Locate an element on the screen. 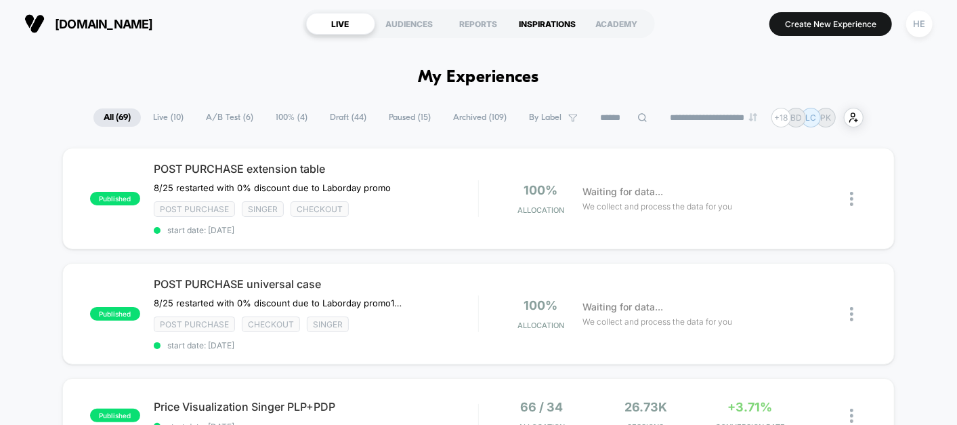 This screenshot has height=425, width=957. span: POST PURCHASE universal case is located at coordinates (316, 284).